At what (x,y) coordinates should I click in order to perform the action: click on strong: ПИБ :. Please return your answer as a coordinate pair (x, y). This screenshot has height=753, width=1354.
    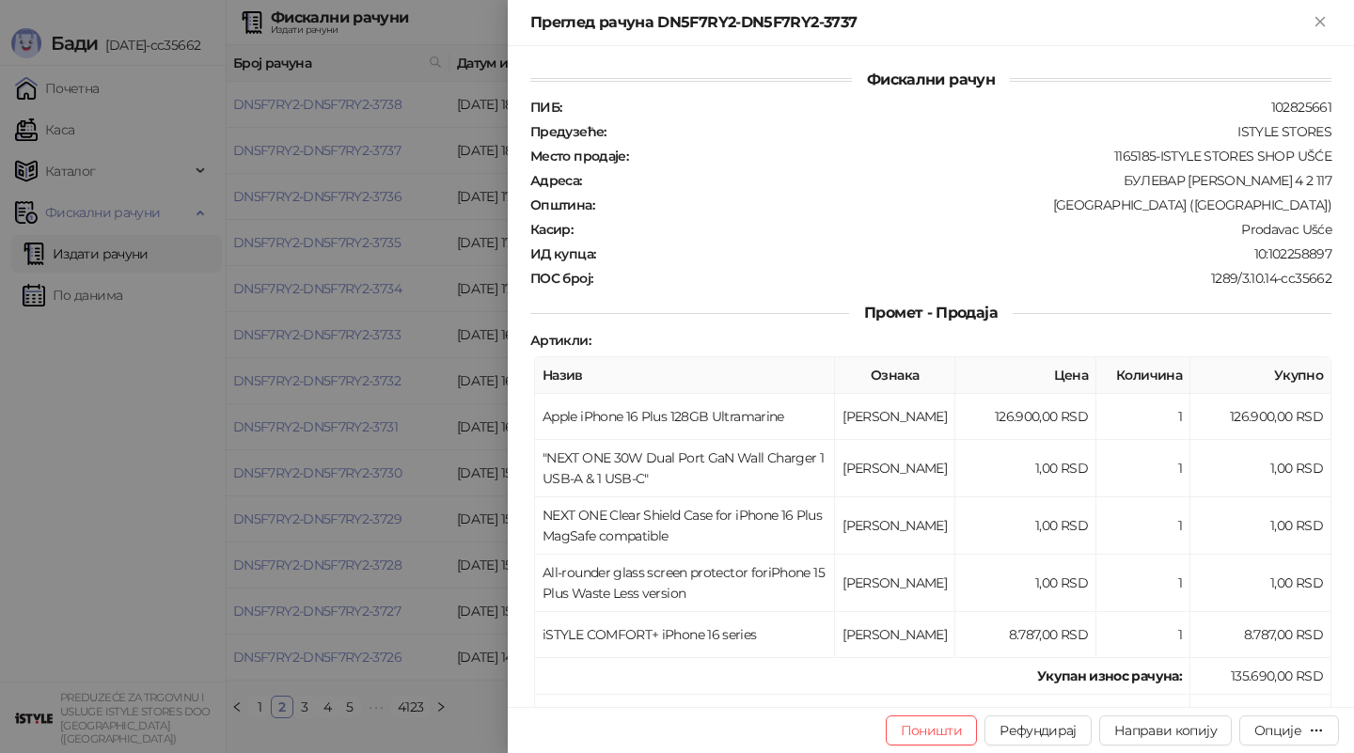
    Looking at the image, I should click on (545, 107).